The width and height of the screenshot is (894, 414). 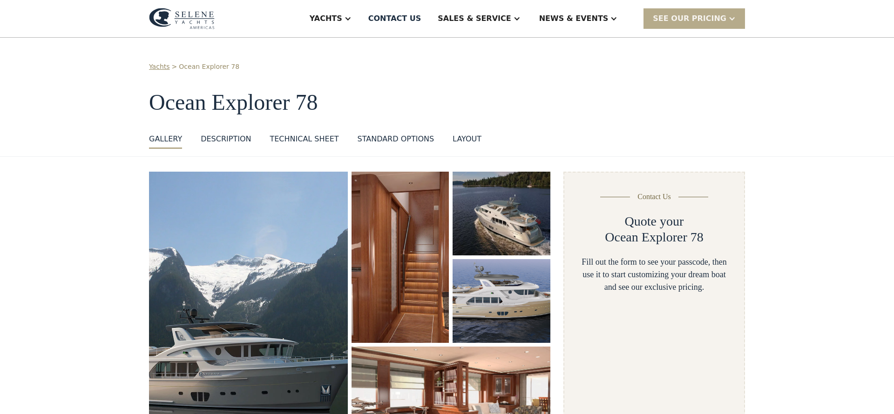 I want to click on a: GALLERY, so click(x=165, y=141).